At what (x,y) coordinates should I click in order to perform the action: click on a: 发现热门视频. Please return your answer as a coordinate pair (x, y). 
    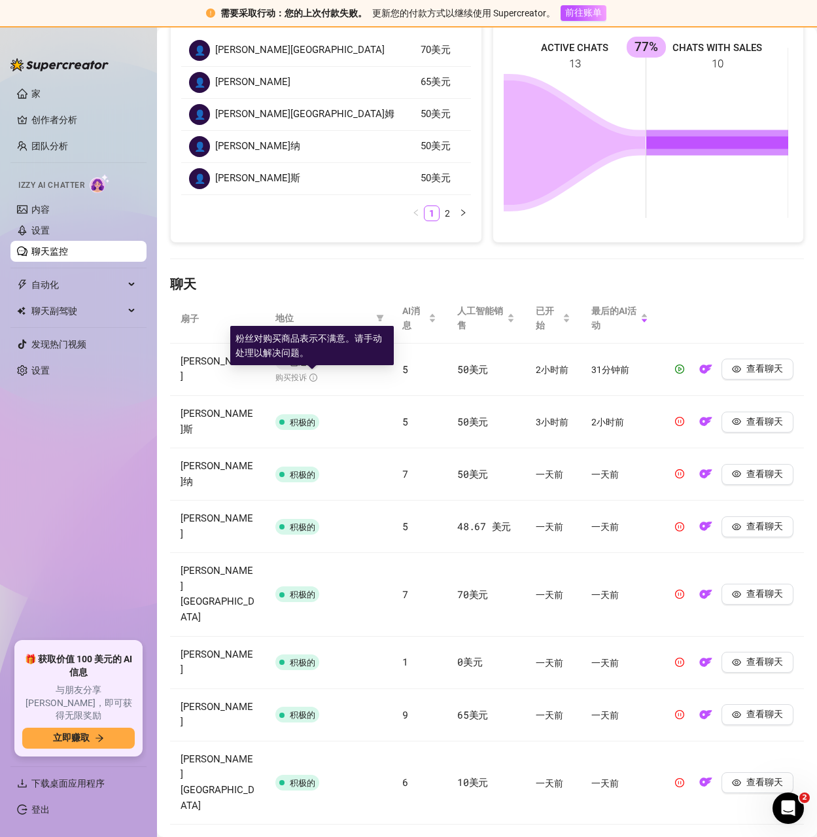
    Looking at the image, I should click on (59, 344).